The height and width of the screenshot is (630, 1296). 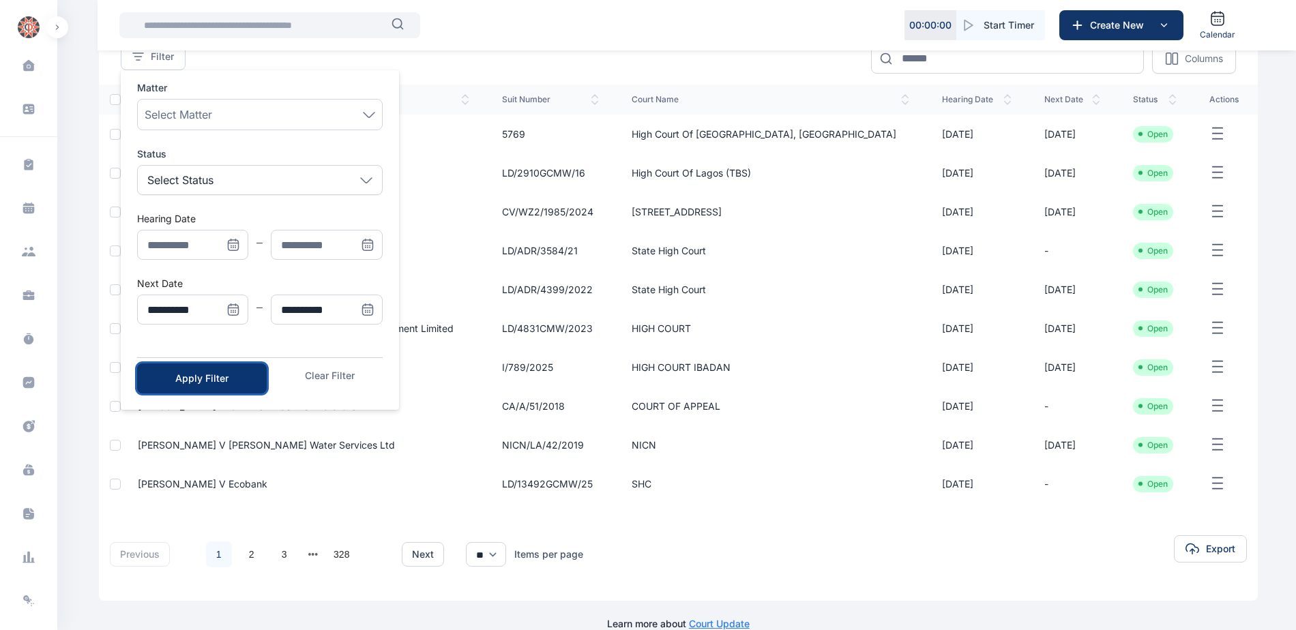 I want to click on td: LD/2910GCMW/16, so click(x=550, y=173).